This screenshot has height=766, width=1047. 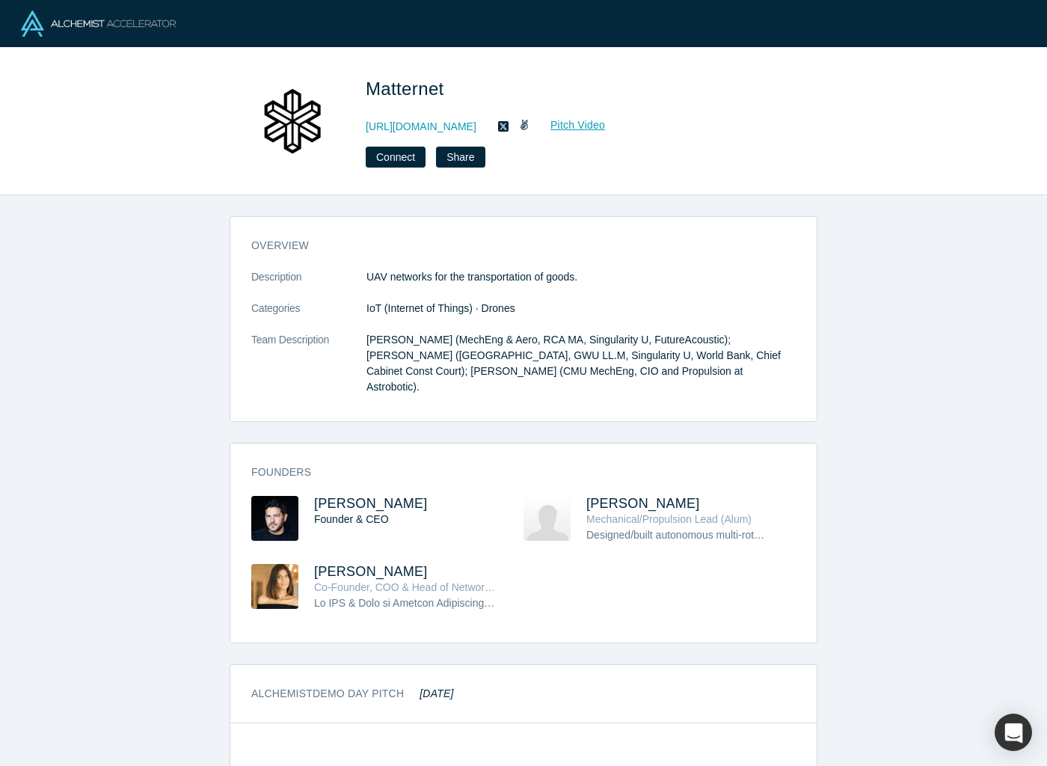 I want to click on dt: Description, so click(x=309, y=285).